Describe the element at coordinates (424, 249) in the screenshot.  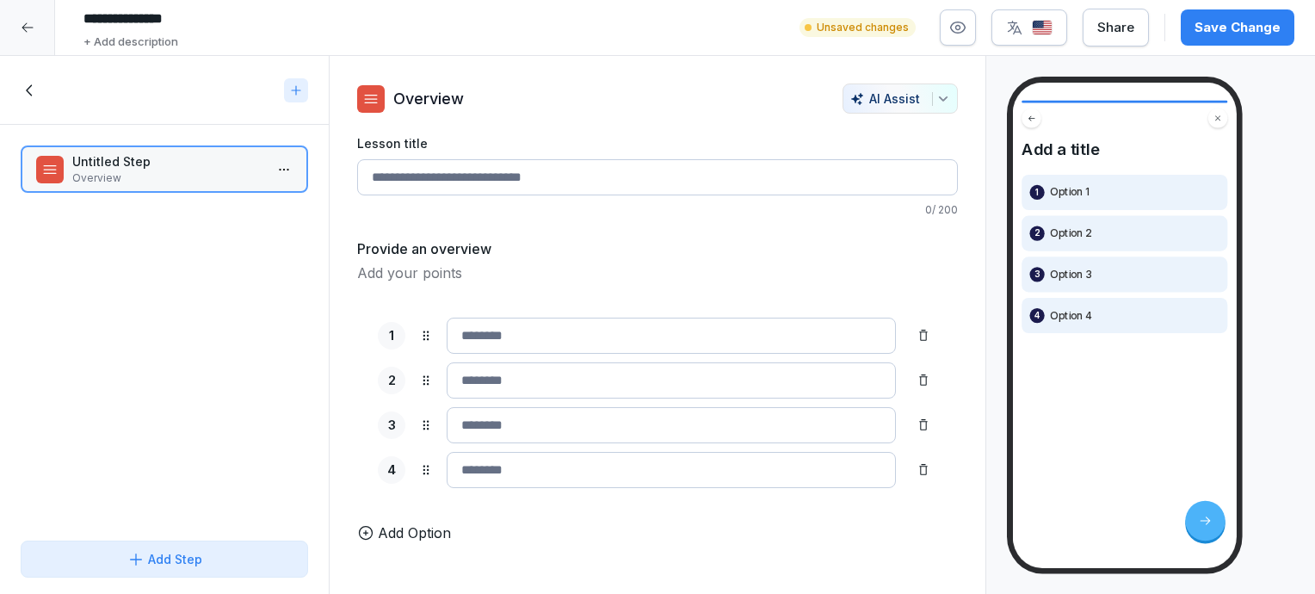
I see `h5: Provide an overview` at that location.